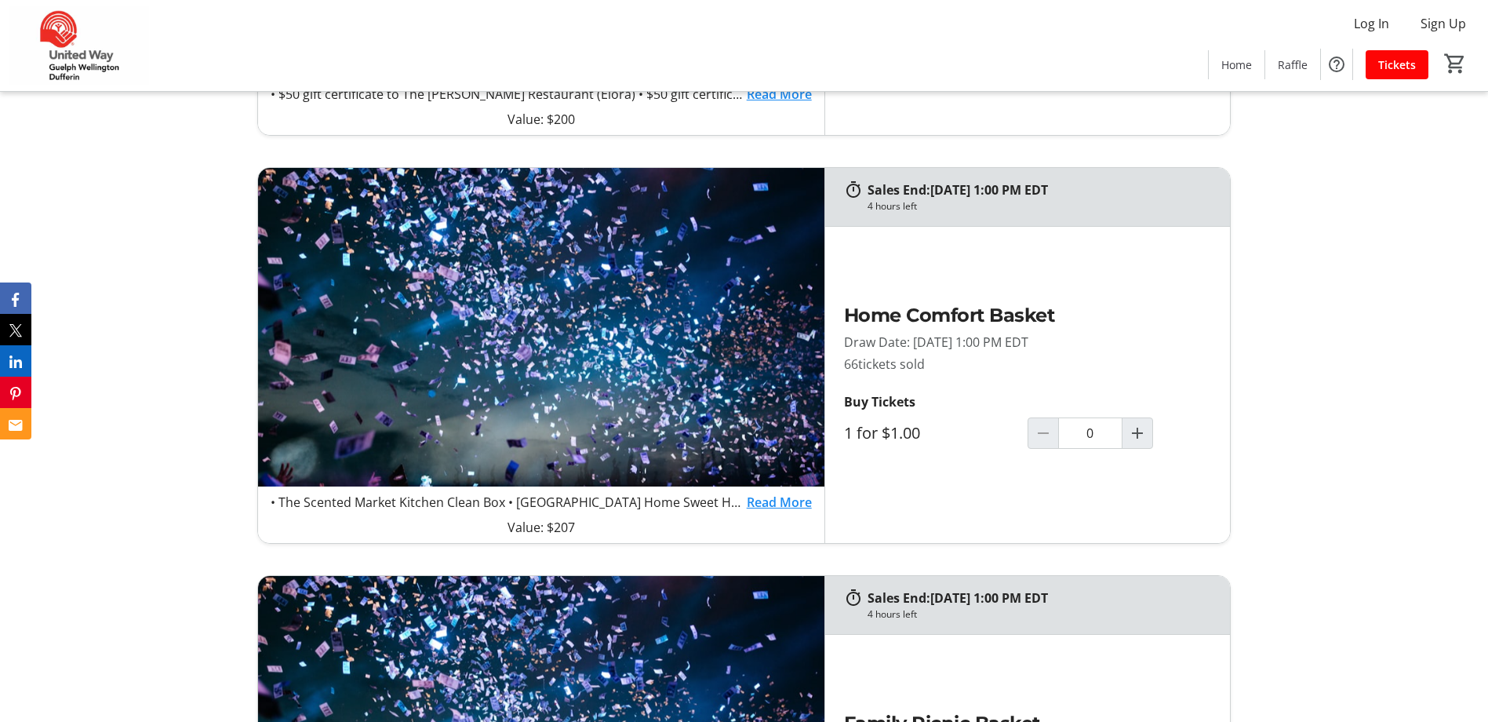 The image size is (1488, 722). What do you see at coordinates (1444, 24) in the screenshot?
I see `span: Sign Up` at bounding box center [1444, 24].